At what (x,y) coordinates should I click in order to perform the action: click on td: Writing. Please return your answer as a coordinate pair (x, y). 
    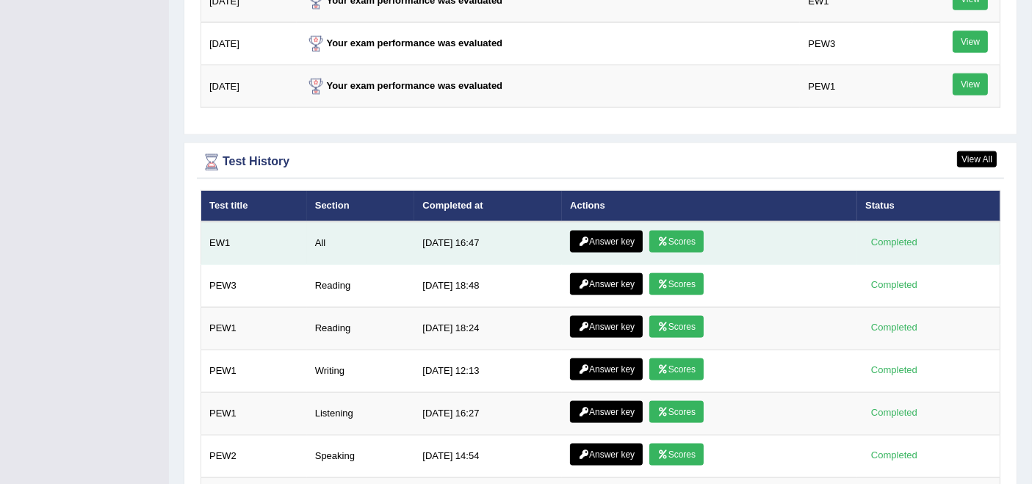
    Looking at the image, I should click on (361, 371).